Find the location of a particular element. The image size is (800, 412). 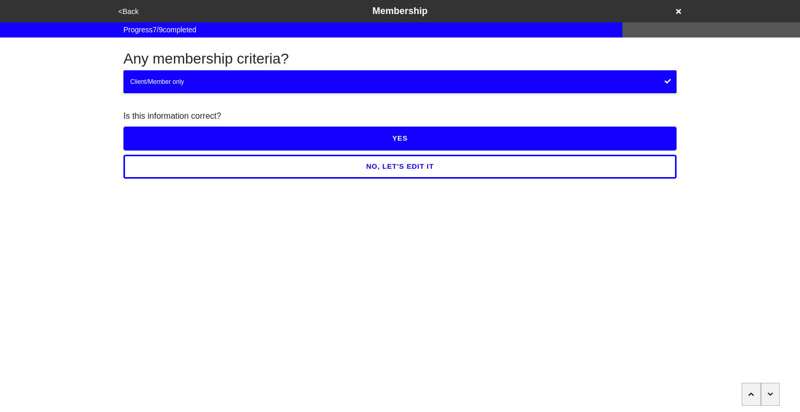

span: Membership is located at coordinates (400, 11).